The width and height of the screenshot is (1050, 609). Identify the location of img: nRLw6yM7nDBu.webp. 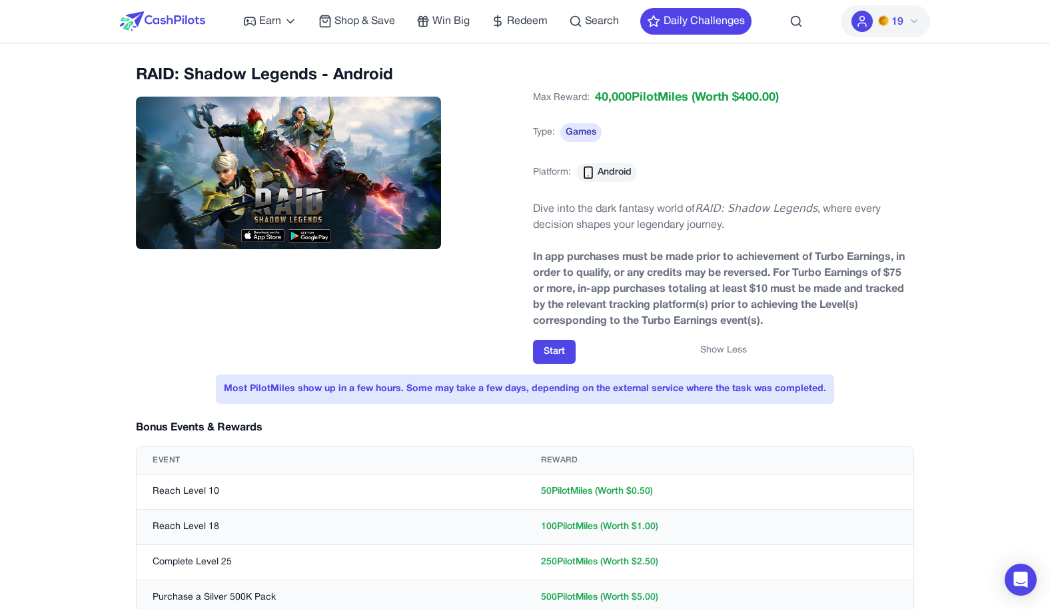
(289, 173).